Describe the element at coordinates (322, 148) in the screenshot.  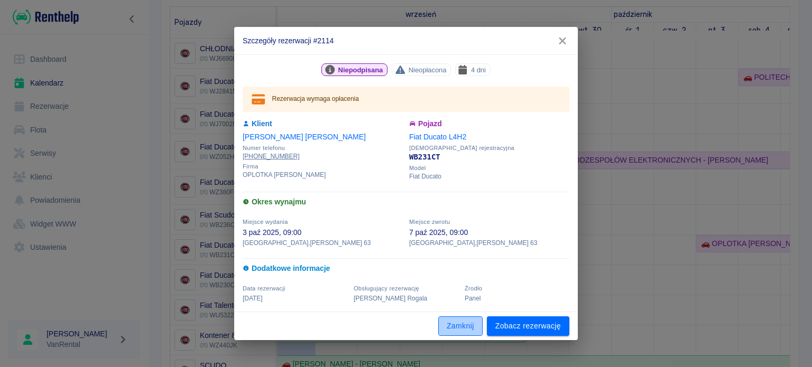
I see `span: Numer telefonu` at that location.